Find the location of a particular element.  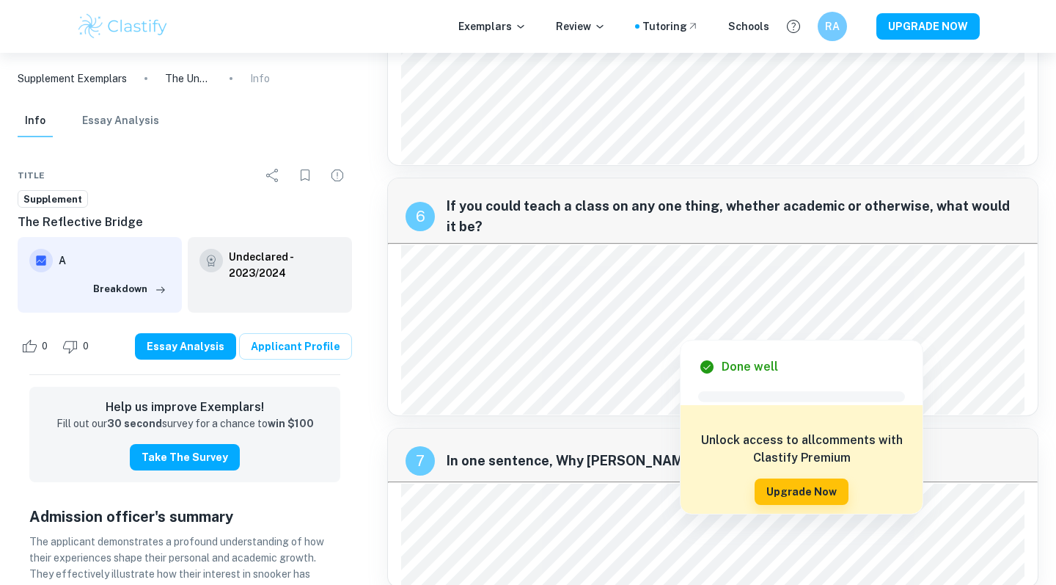

a: Supplement Exemplars is located at coordinates (72, 78).